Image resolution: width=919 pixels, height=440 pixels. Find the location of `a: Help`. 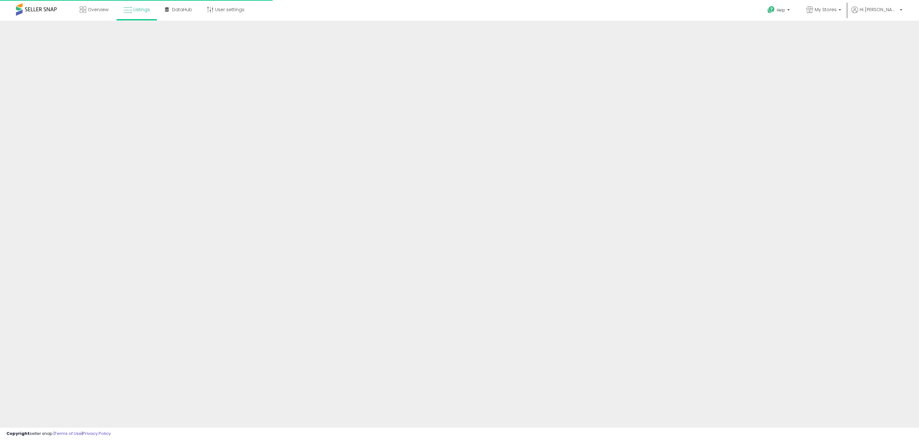

a: Help is located at coordinates (779, 11).